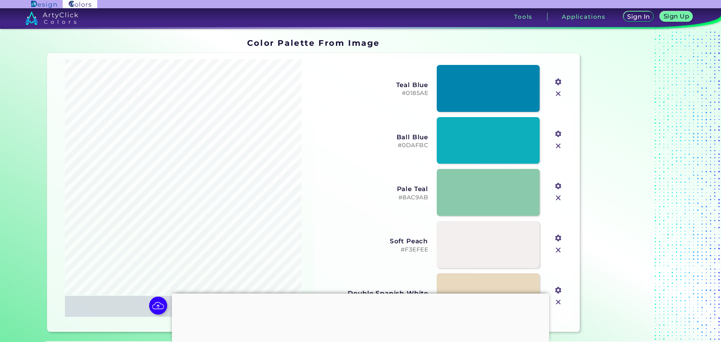 This screenshot has width=721, height=342. Describe the element at coordinates (374, 241) in the screenshot. I see `h3: Soft Peach` at that location.